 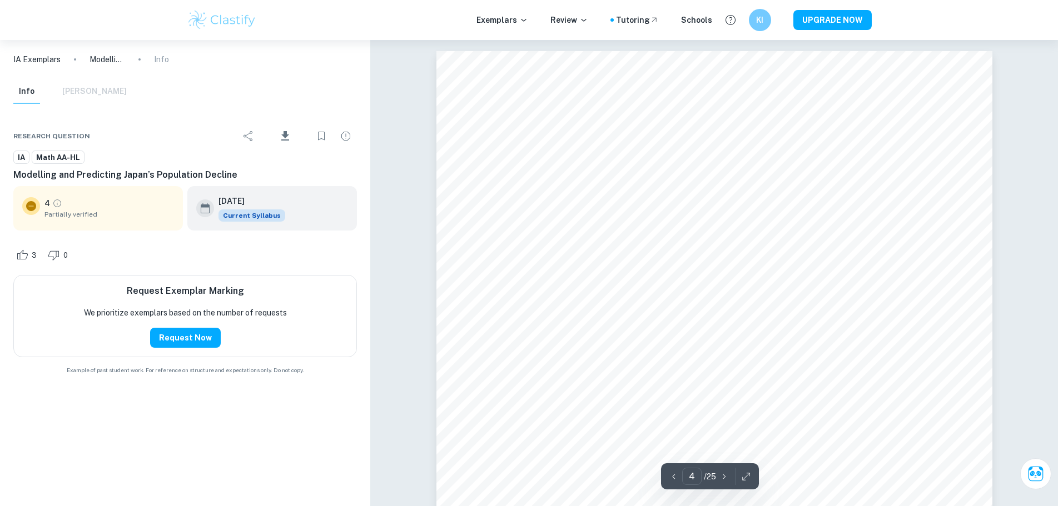 What do you see at coordinates (1036, 474) in the screenshot?
I see `button: Ask Clai` at bounding box center [1036, 474].